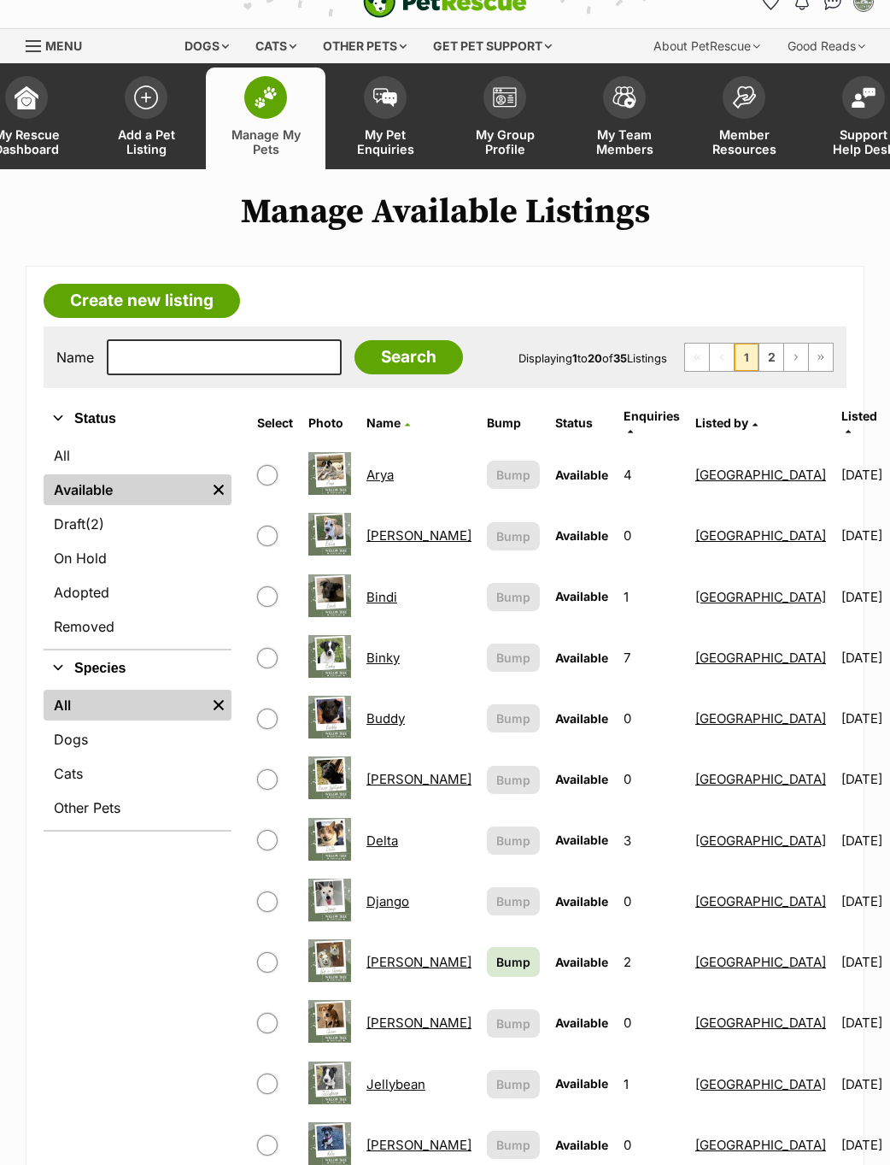  I want to click on span: Add a Pet Listing, so click(146, 142).